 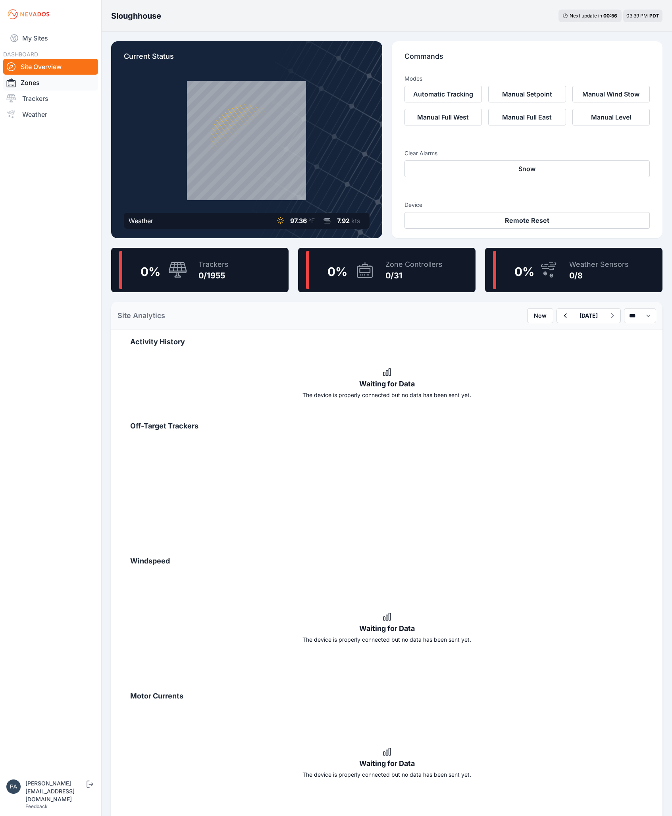 I want to click on button: Automatic Tracking, so click(x=444, y=94).